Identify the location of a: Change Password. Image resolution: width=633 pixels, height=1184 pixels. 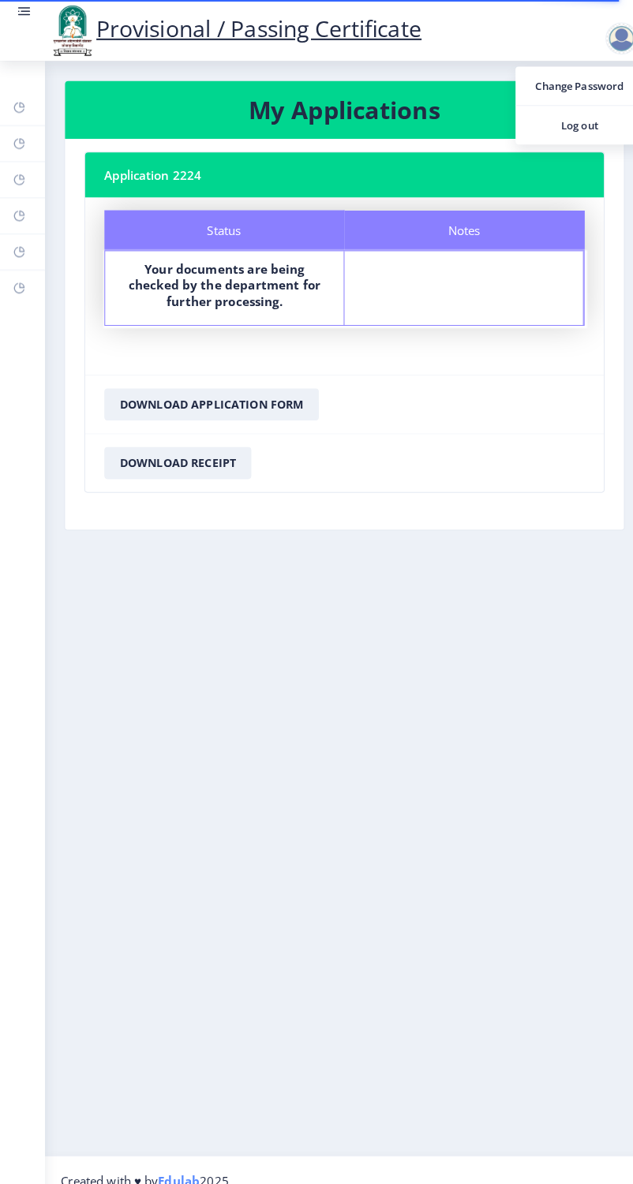
(569, 84).